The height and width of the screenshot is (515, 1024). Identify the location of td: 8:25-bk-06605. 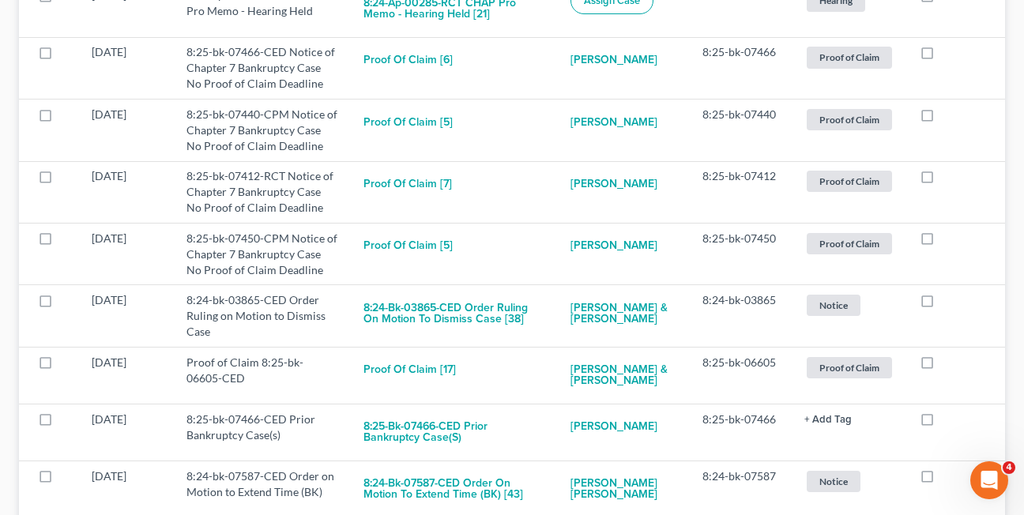
(740, 375).